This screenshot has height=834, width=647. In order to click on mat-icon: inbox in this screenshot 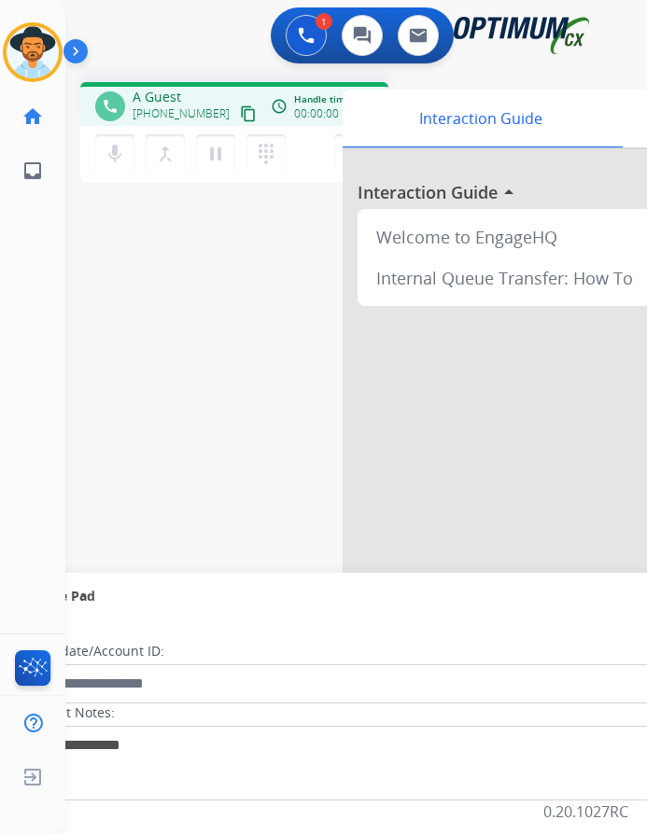, I will do `click(33, 171)`.